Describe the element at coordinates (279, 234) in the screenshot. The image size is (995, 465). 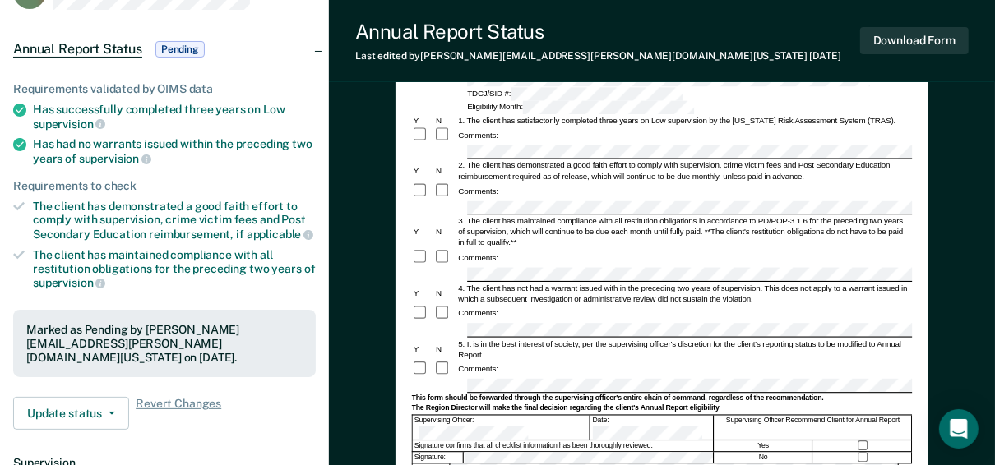
I see `span: applicable` at that location.